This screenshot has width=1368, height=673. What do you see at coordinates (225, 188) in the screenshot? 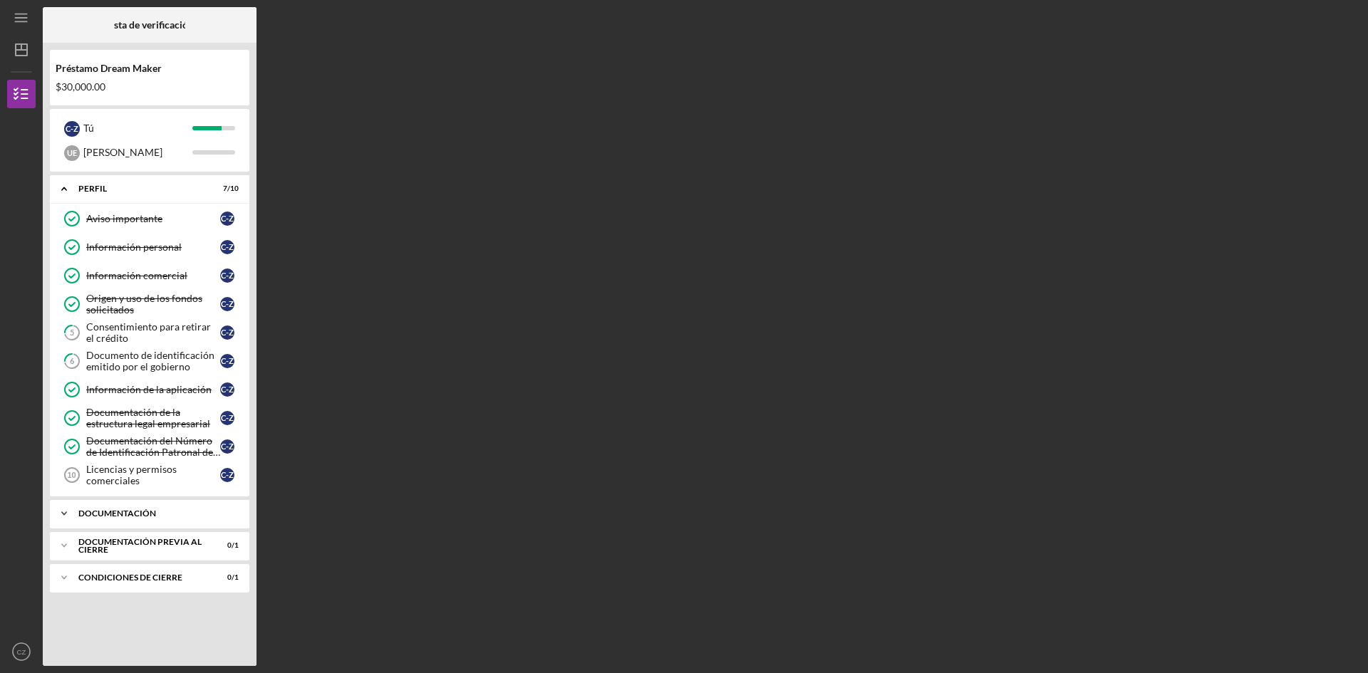
I see `font: 7` at bounding box center [225, 188].